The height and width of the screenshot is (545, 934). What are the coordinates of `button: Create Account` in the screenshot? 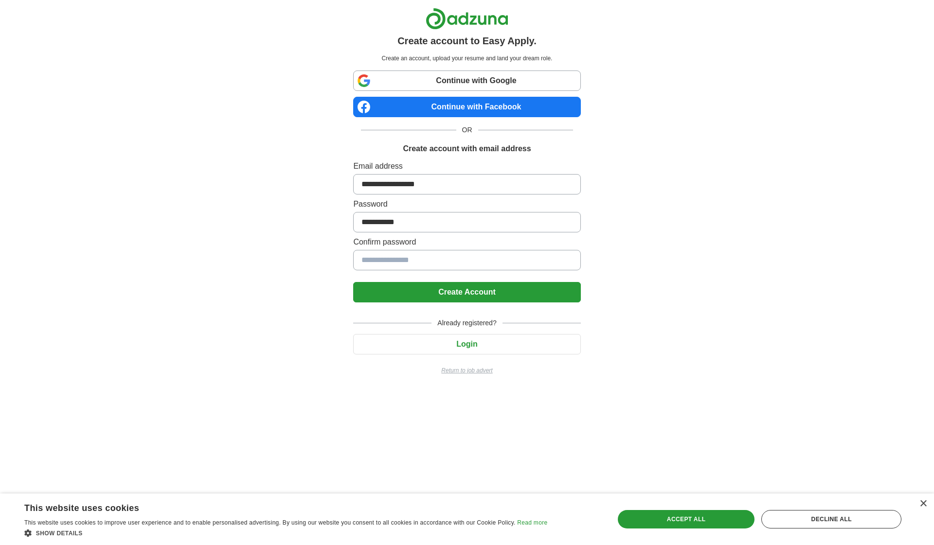 It's located at (466, 292).